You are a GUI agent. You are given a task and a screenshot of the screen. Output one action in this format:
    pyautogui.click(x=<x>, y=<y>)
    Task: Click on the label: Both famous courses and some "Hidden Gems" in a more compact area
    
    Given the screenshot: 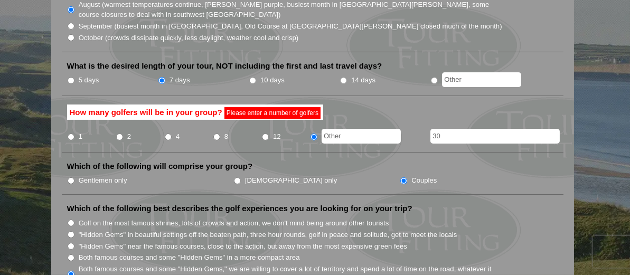 What is the action you would take?
    pyautogui.click(x=189, y=258)
    